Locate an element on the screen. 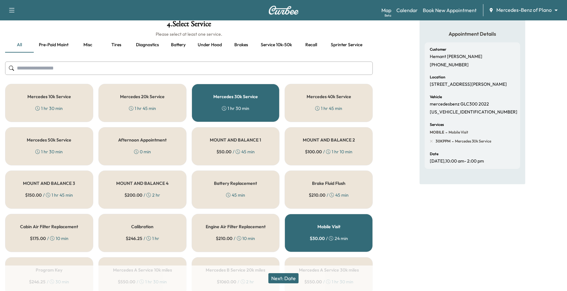 The height and width of the screenshot is (291, 567). button: Tires is located at coordinates (116, 45).